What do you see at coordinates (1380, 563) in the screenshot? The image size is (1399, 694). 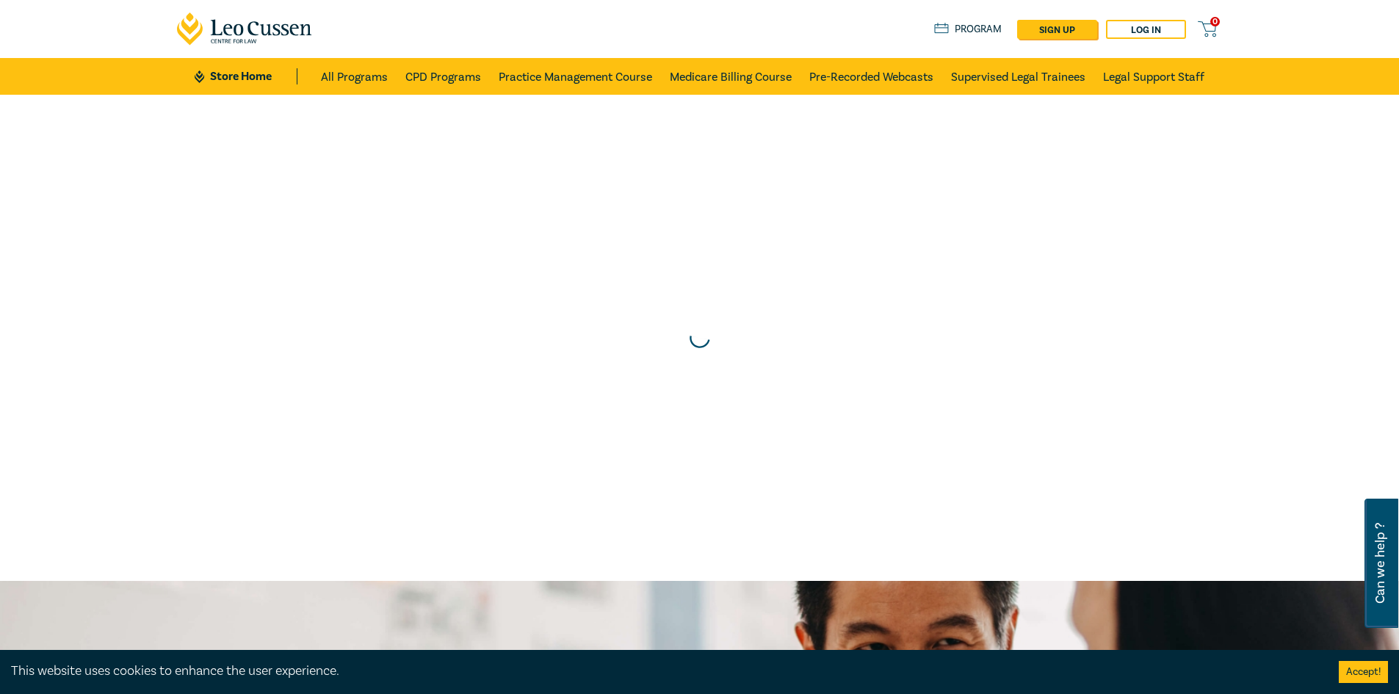 I see `span: Can we help ?` at bounding box center [1380, 563].